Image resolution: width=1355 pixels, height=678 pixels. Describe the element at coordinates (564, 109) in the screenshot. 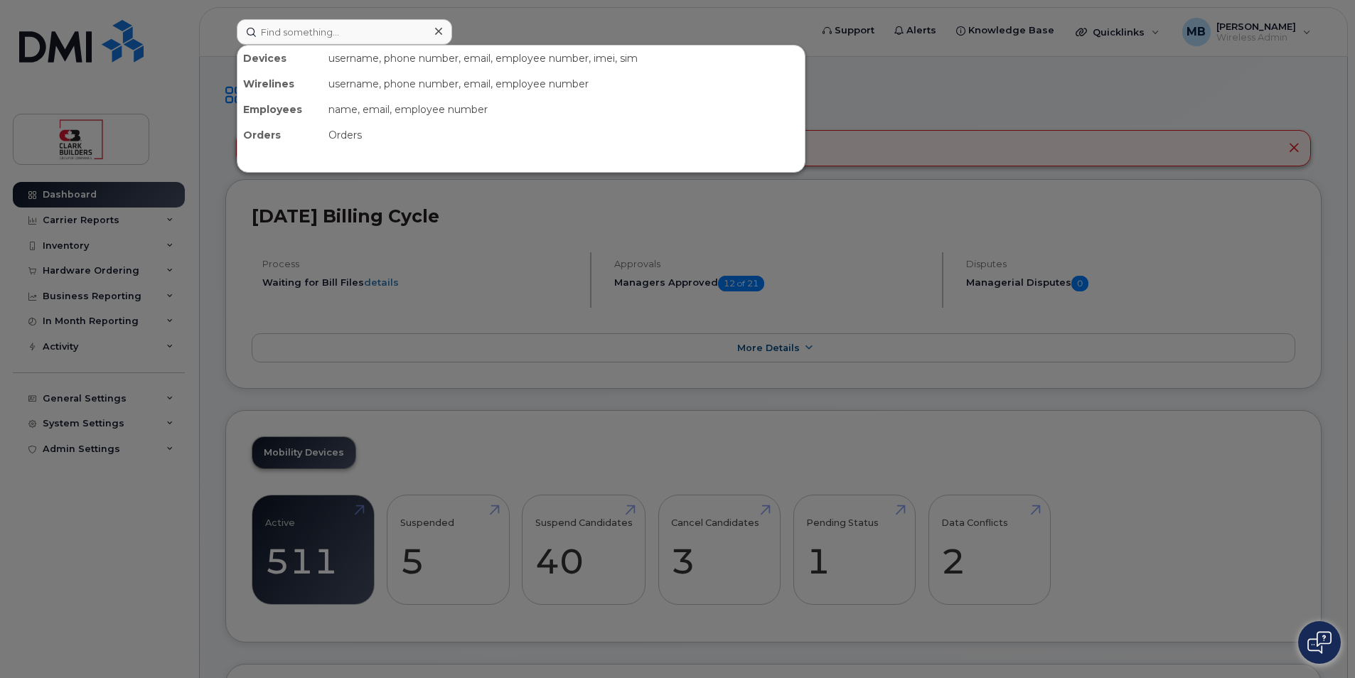

I see `div: name, email, employee number` at that location.